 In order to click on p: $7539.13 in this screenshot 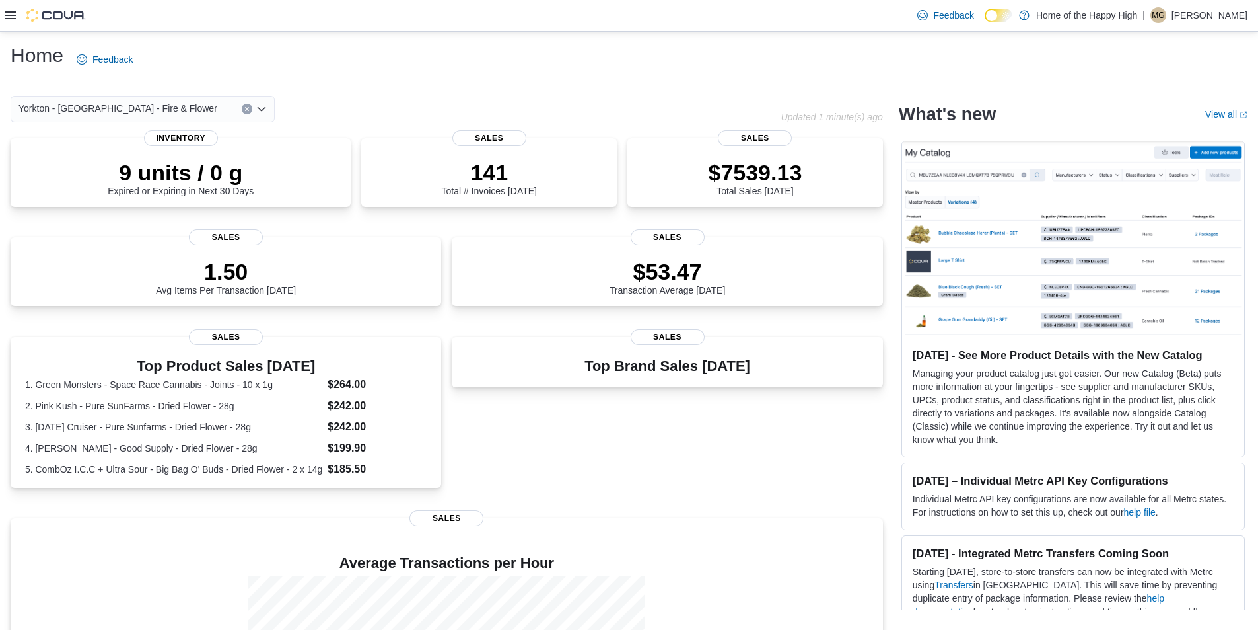, I will do `click(755, 172)`.